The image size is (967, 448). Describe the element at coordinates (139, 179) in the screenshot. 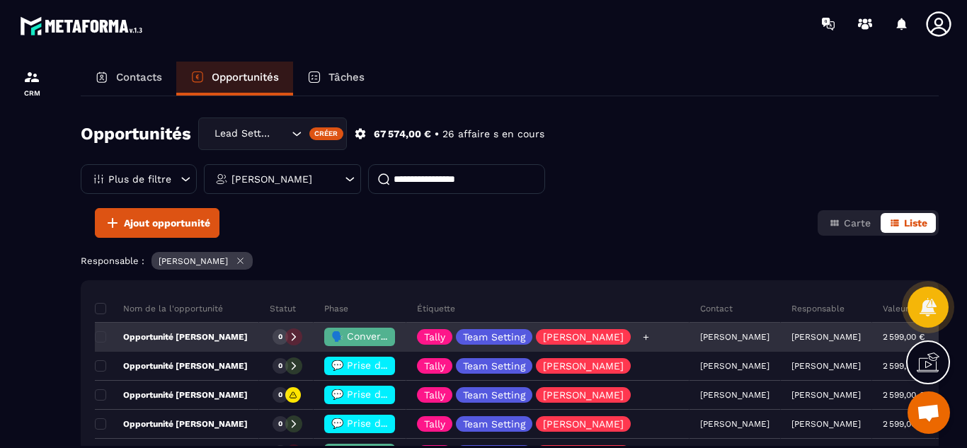

I see `p: Plus de filtre` at that location.